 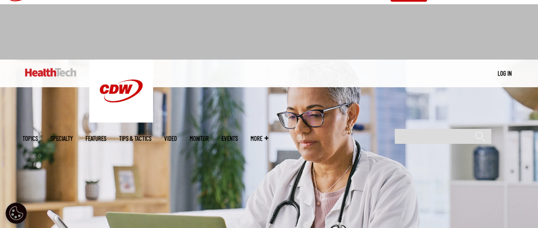 What do you see at coordinates (135, 138) in the screenshot?
I see `a: Tips & Tactics` at bounding box center [135, 138].